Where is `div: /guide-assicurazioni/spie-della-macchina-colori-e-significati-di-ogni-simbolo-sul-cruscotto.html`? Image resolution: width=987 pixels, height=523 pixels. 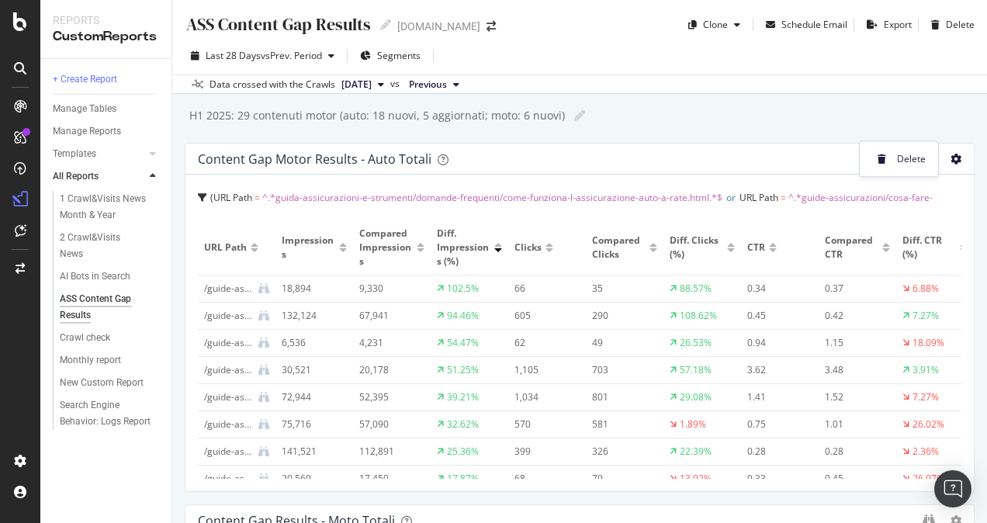 div: /guide-assicurazioni/spie-della-macchina-colori-e-significati-di-ogni-simbolo-sul-cruscotto.html is located at coordinates (228, 343).